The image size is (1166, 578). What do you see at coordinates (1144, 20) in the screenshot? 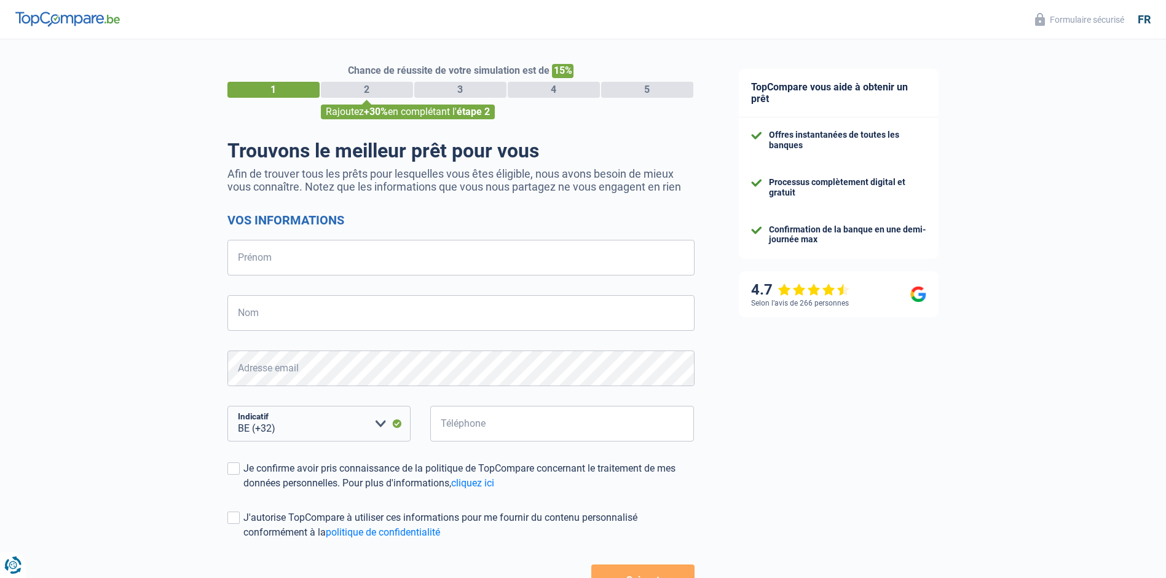
I see `div: fr` at bounding box center [1144, 20].